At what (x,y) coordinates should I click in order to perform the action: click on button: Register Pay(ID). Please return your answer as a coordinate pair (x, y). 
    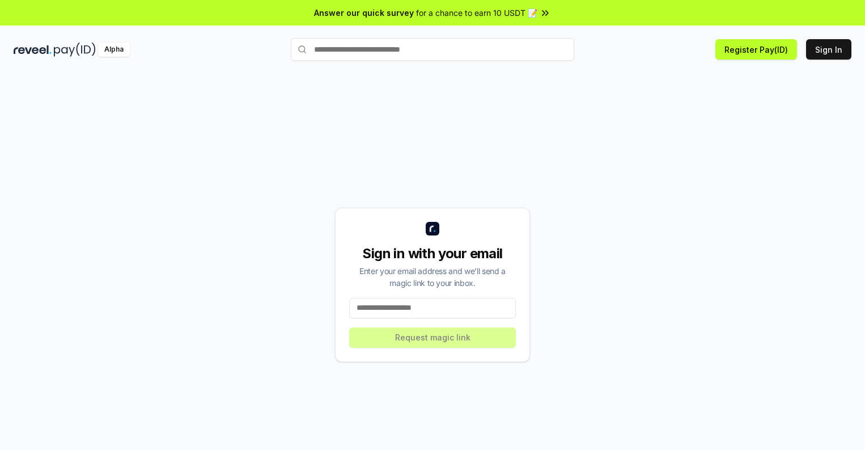
    Looking at the image, I should click on (756, 49).